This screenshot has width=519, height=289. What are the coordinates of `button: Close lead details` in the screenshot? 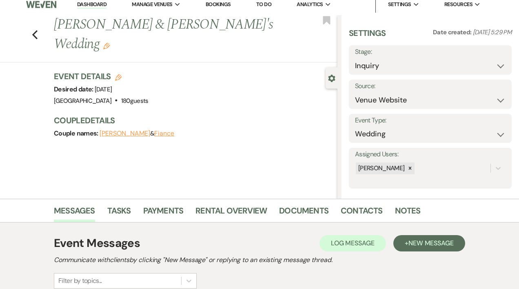 It's located at (332, 78).